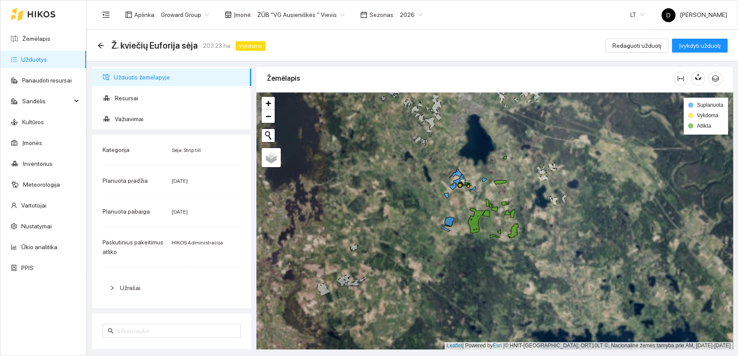 The height and width of the screenshot is (356, 738). Describe the element at coordinates (39, 247) in the screenshot. I see `a: Ūkio analitika` at that location.